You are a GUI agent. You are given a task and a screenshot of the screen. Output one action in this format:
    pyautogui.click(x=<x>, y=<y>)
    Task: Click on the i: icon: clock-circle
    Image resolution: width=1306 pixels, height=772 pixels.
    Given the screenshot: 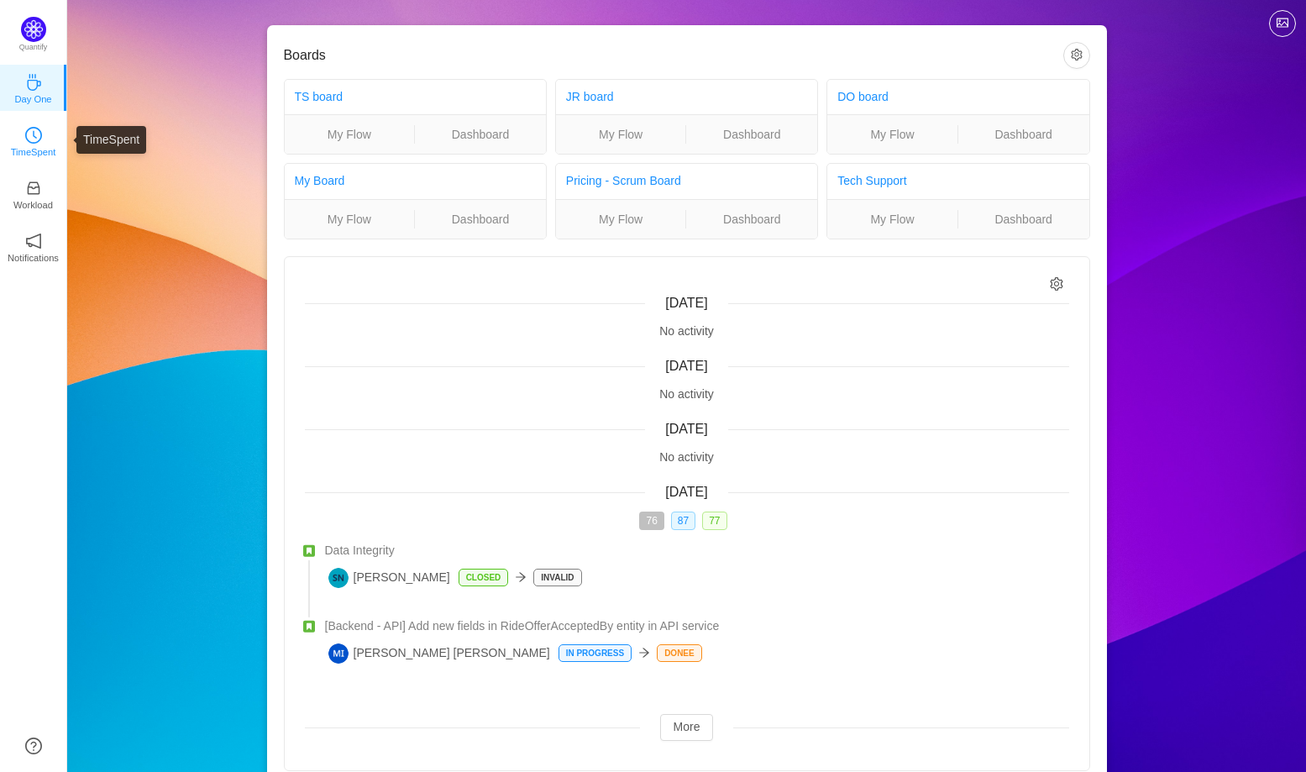 What is the action you would take?
    pyautogui.click(x=34, y=135)
    